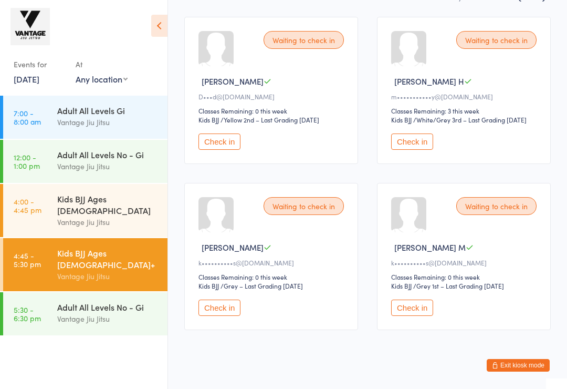 Image resolution: width=567 pixels, height=389 pixels. I want to click on button: Exit kiosk mode, so click(518, 365).